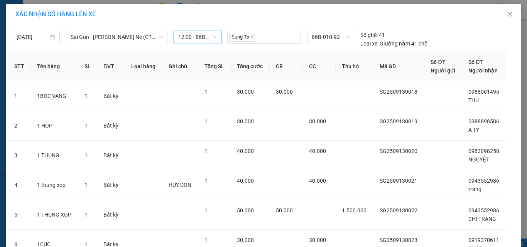  Describe the element at coordinates (483, 71) in the screenshot. I see `span: Người nhận` at that location.